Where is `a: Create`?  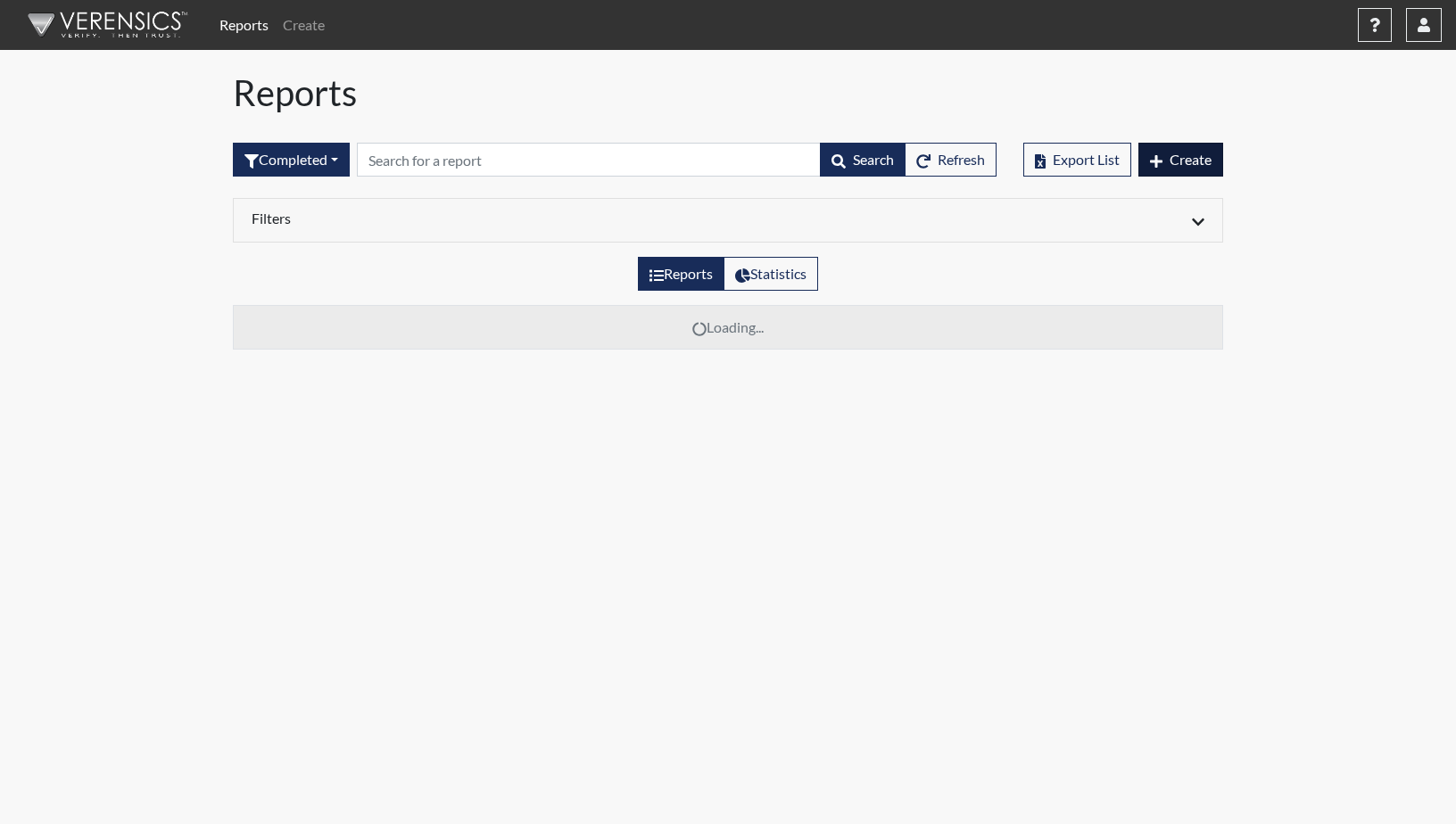 a: Create is located at coordinates (304, 25).